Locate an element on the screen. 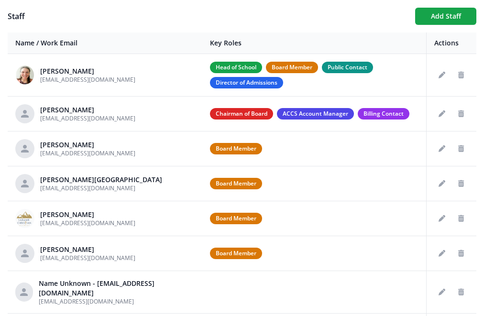 This screenshot has width=484, height=316. span: Chairman of Board is located at coordinates (241, 114).